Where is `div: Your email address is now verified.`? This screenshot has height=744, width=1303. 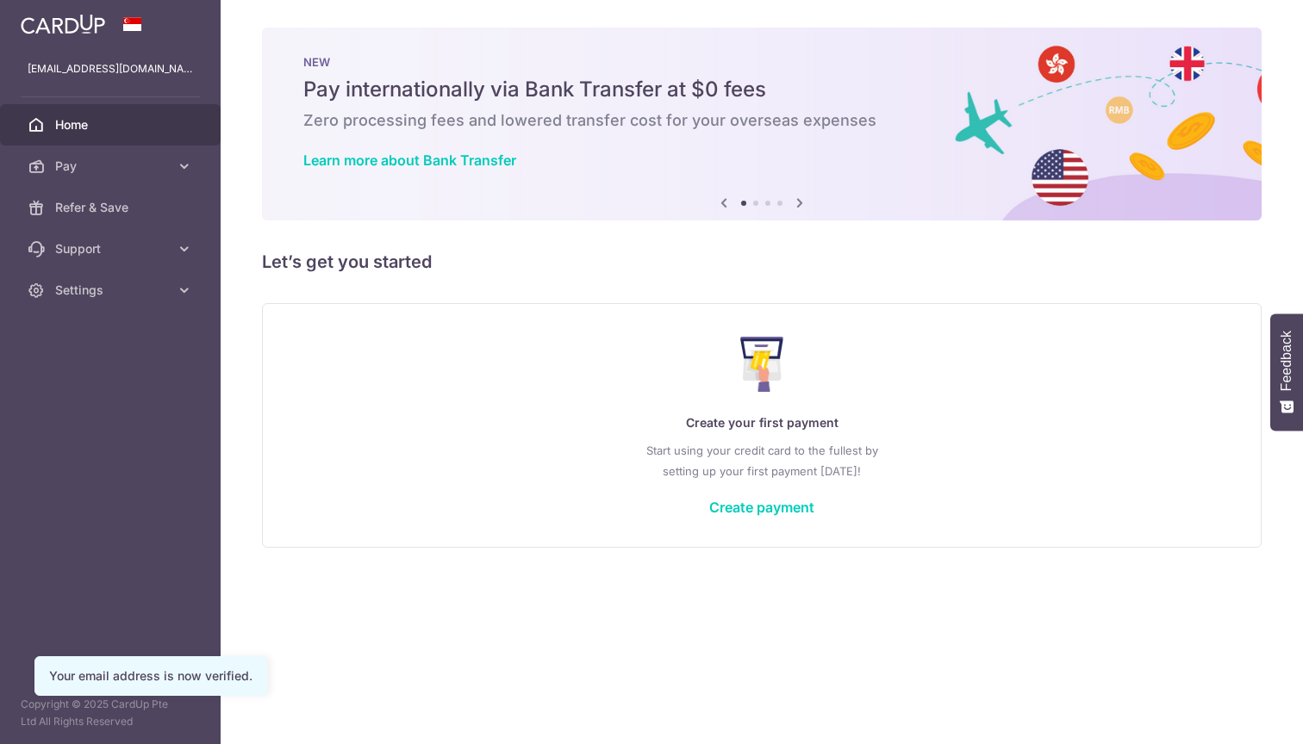
div: Your email address is now verified. is located at coordinates (151, 676).